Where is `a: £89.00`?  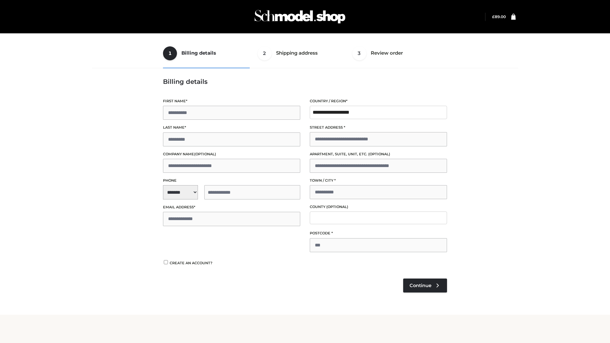
a: £89.00 is located at coordinates (499, 17).